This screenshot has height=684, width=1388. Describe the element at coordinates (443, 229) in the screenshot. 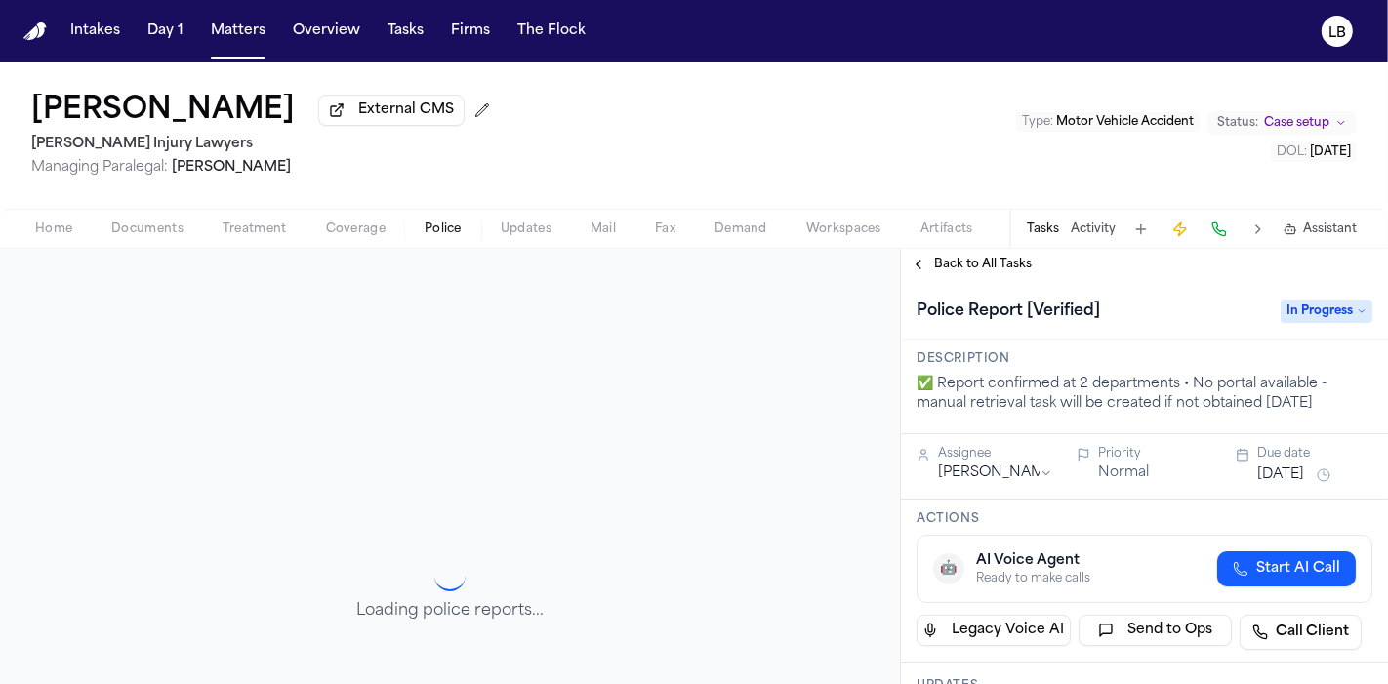

I see `span: Police` at that location.